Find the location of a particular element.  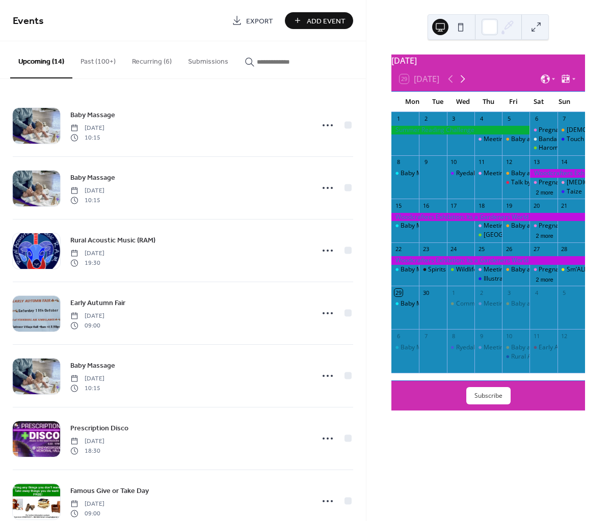

div: Sun is located at coordinates (564, 102).